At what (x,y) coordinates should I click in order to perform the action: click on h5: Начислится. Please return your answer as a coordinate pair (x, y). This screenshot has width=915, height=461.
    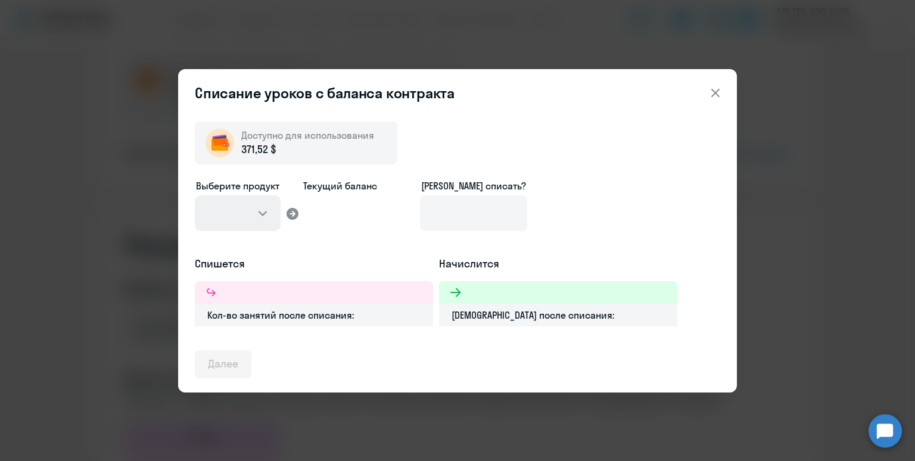
    Looking at the image, I should click on (558, 264).